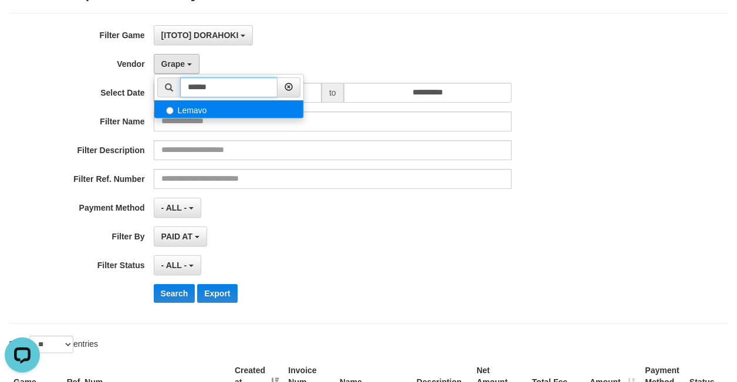 This screenshot has height=382, width=737. What do you see at coordinates (22, 22) in the screenshot?
I see `button: Open LiveChat chat widget` at bounding box center [22, 22].